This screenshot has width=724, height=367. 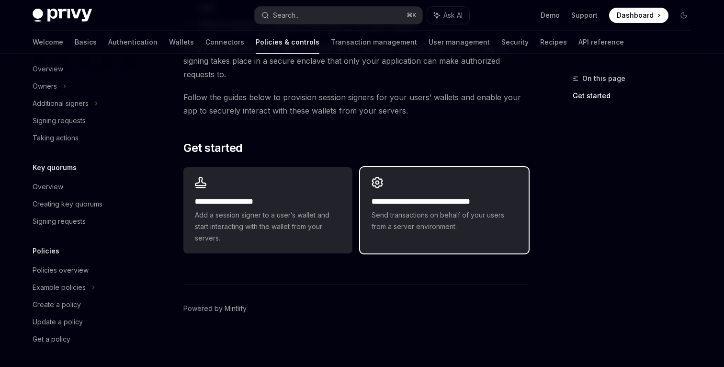 What do you see at coordinates (86, 42) in the screenshot?
I see `a: Basics` at bounding box center [86, 42].